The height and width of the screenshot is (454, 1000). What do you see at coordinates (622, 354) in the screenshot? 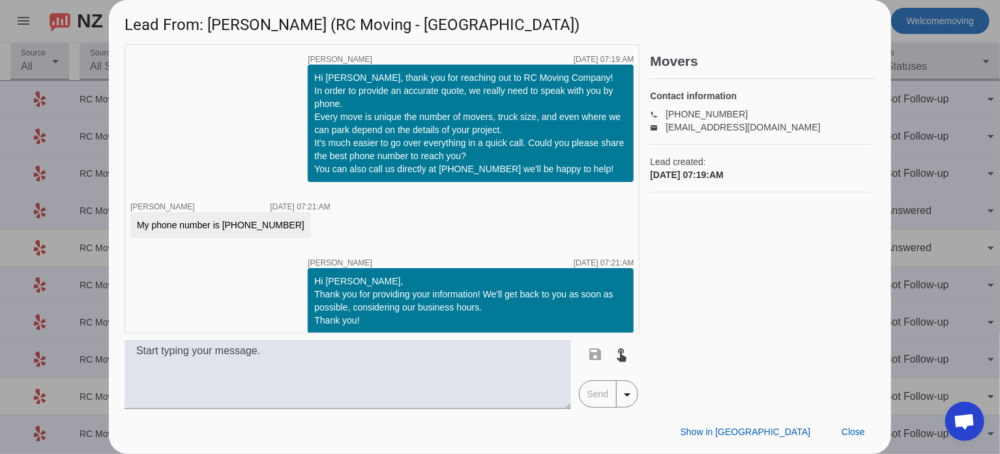
I see `mat-icon: touch_app` at bounding box center [622, 354].